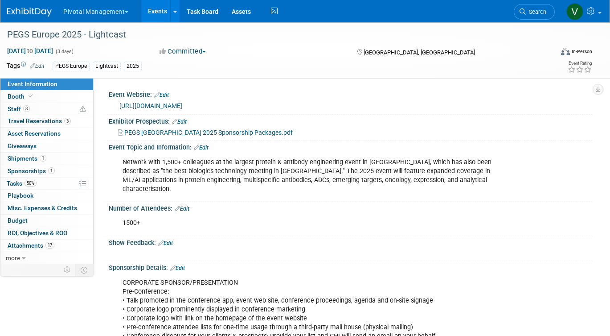 The image size is (610, 336). Describe the element at coordinates (575, 12) in the screenshot. I see `img: Valerie Weld` at that location.